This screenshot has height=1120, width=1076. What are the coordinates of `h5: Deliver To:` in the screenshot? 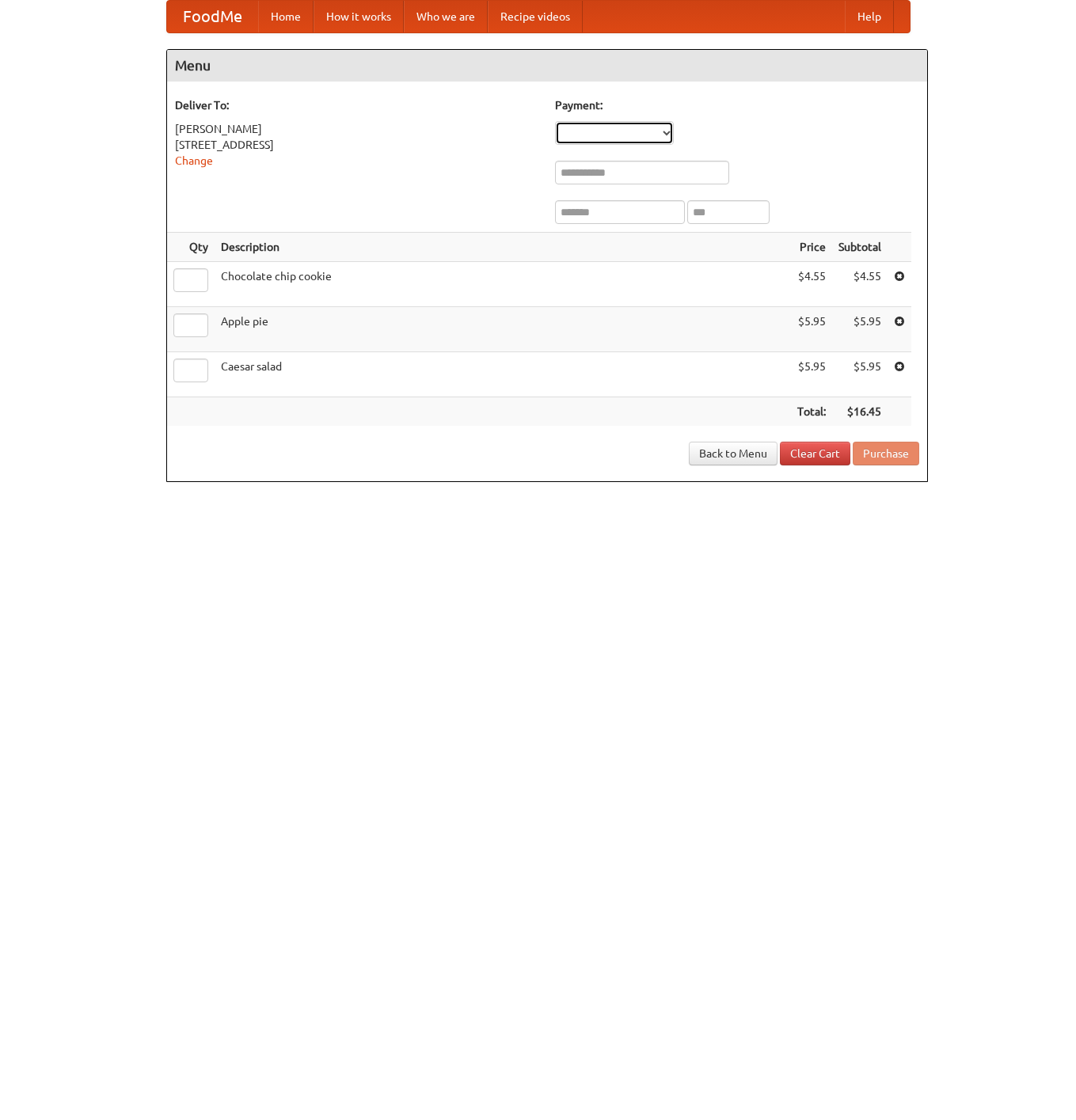 It's located at (357, 106).